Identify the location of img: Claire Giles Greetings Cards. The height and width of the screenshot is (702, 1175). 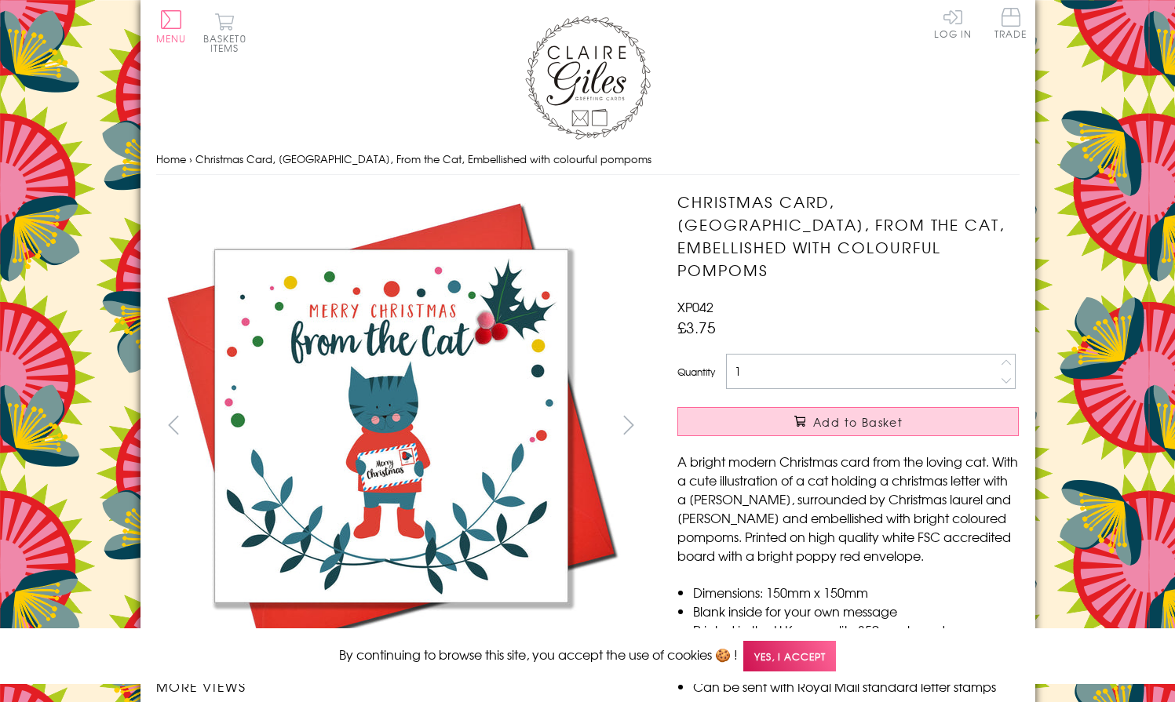
(588, 78).